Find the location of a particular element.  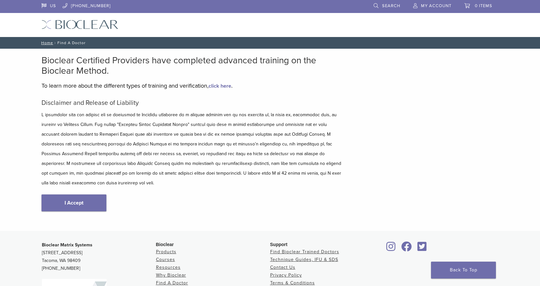

nav: Find A Doctor is located at coordinates (270, 43).